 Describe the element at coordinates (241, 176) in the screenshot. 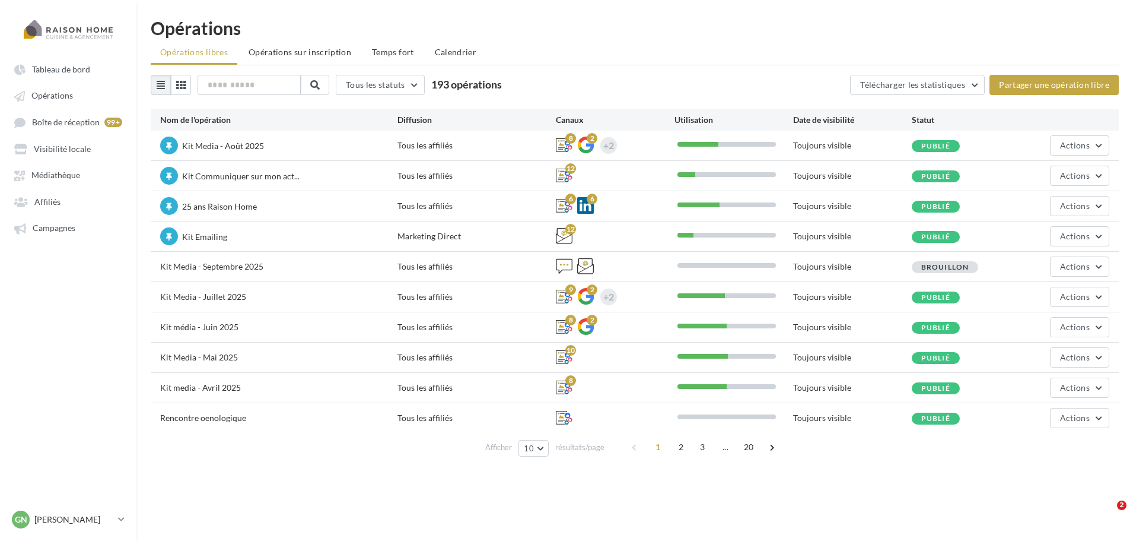

I see `span: Kit Communiquer sur mon act...` at that location.